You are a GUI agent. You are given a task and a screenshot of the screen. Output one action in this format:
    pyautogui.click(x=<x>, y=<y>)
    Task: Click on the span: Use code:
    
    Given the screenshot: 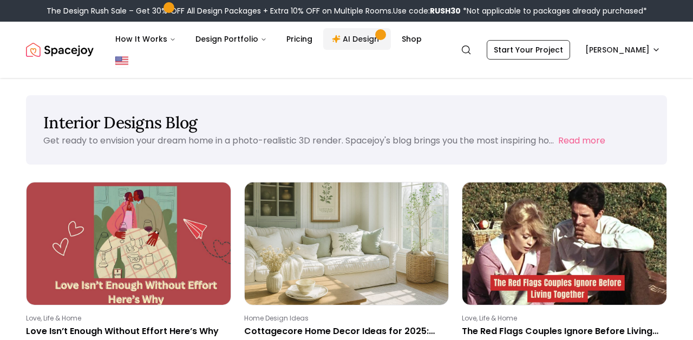 What is the action you would take?
    pyautogui.click(x=427, y=11)
    